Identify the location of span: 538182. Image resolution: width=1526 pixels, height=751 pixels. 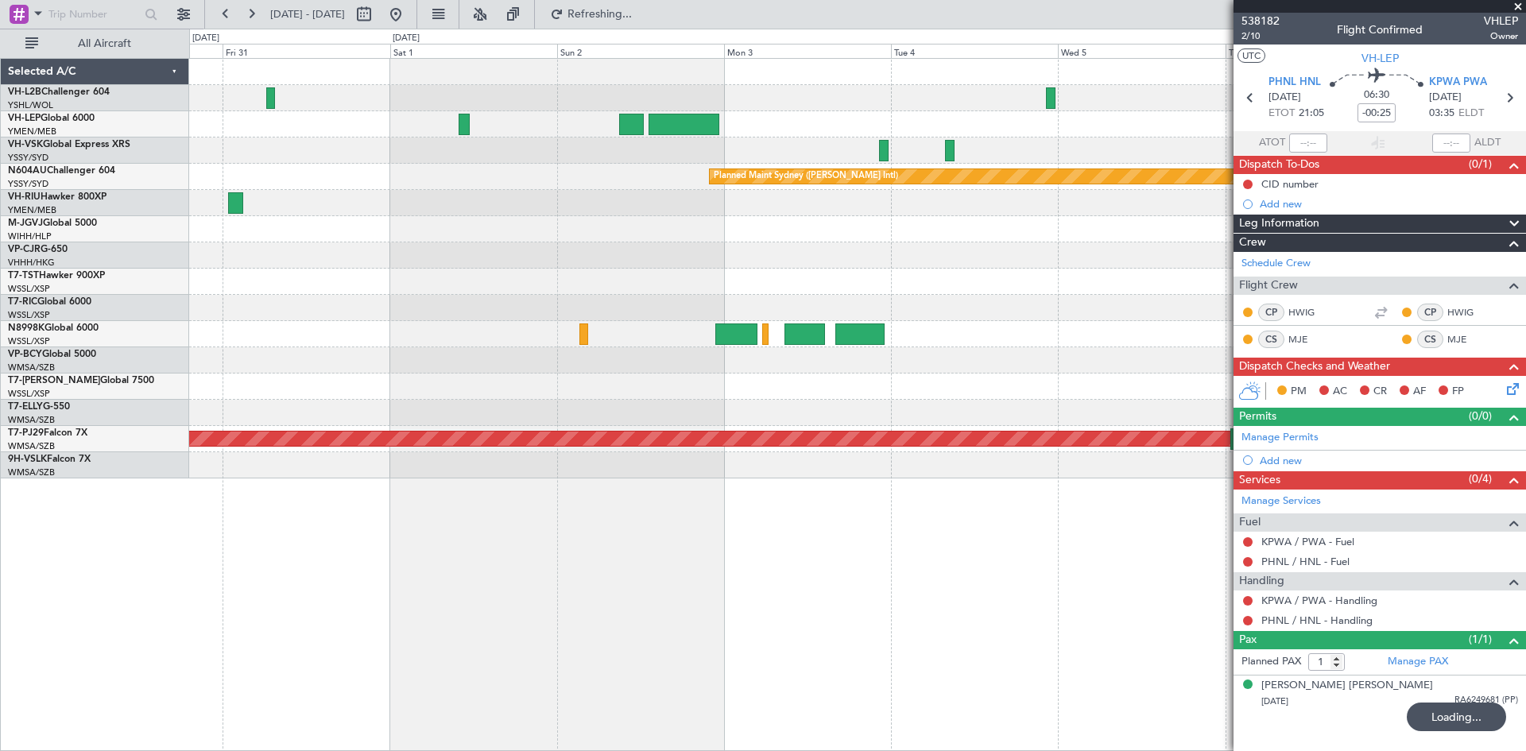
(1261, 21).